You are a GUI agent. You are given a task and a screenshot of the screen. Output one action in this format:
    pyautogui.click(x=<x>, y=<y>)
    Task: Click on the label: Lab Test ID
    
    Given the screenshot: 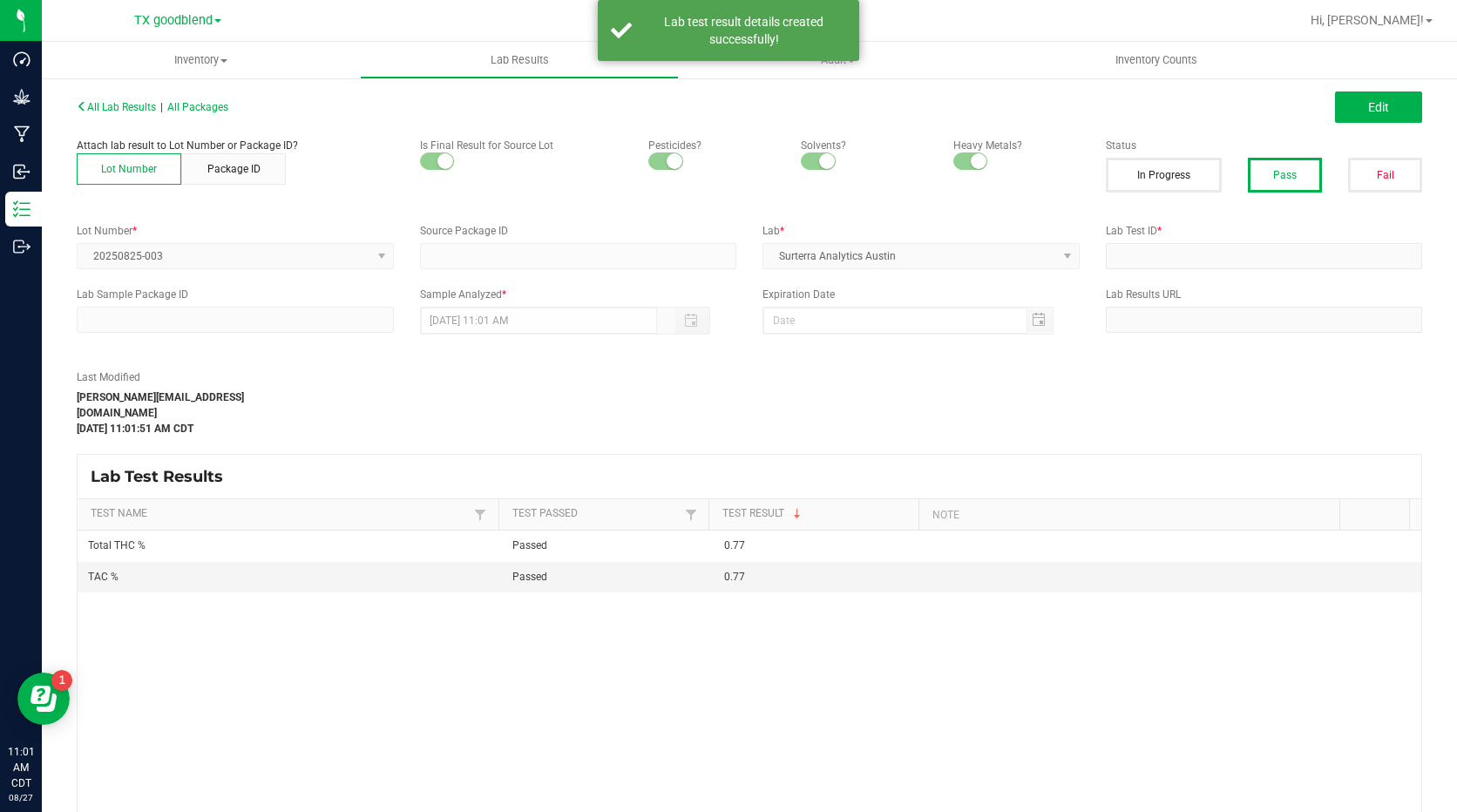 What is the action you would take?
    pyautogui.click(x=1264, y=230)
    